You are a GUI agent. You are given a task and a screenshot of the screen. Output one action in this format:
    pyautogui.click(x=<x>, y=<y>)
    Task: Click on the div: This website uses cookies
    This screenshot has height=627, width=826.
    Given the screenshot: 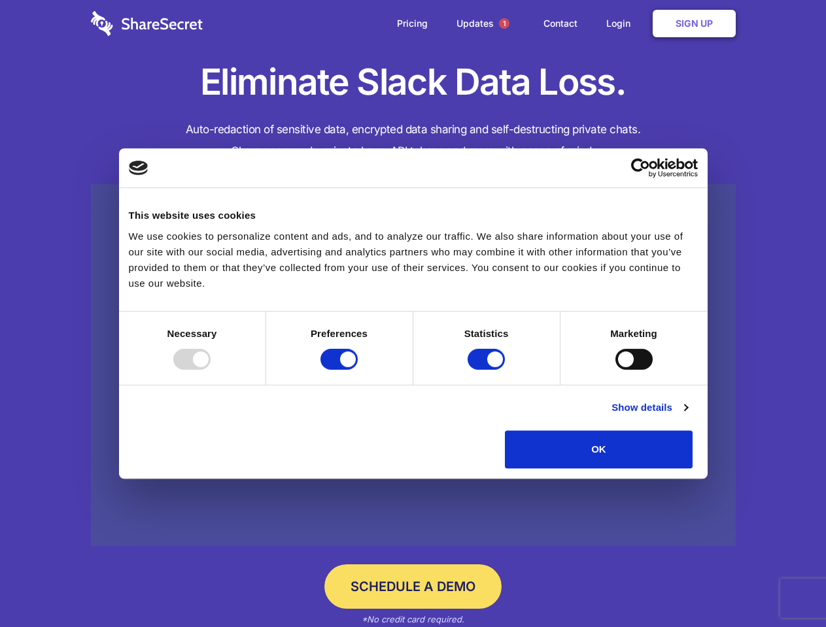 What is the action you would take?
    pyautogui.click(x=413, y=216)
    